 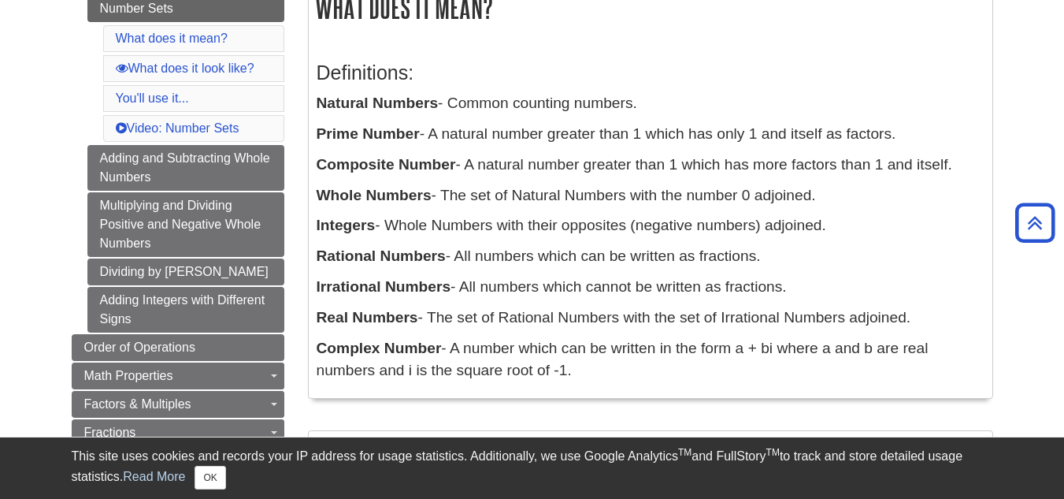 I want to click on a: Fractions, so click(x=178, y=432).